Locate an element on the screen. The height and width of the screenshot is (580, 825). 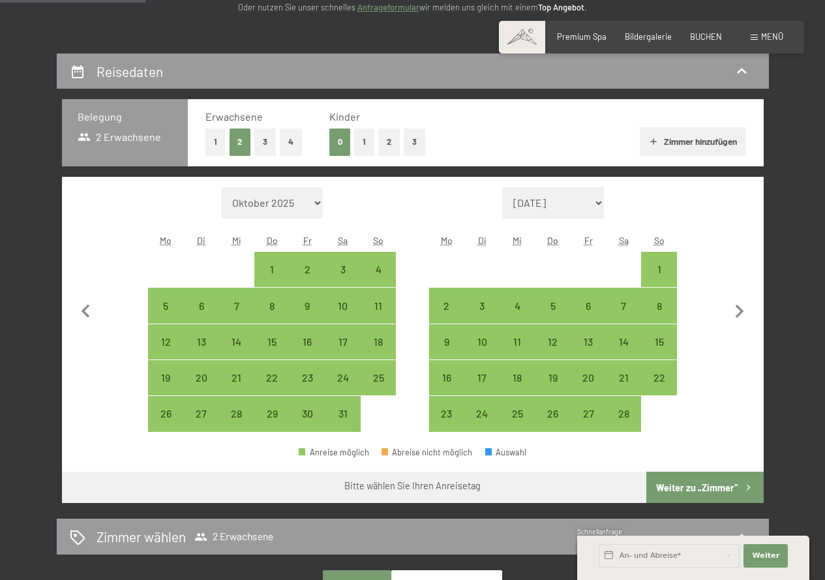
div: 24 is located at coordinates (343, 389).